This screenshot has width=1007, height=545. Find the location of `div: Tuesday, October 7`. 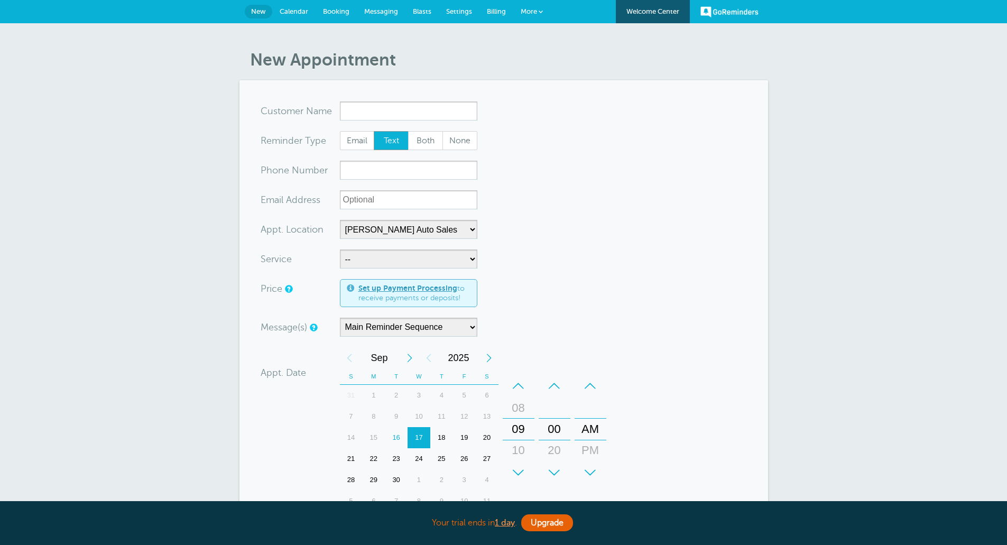

div: Tuesday, October 7 is located at coordinates (396, 501).